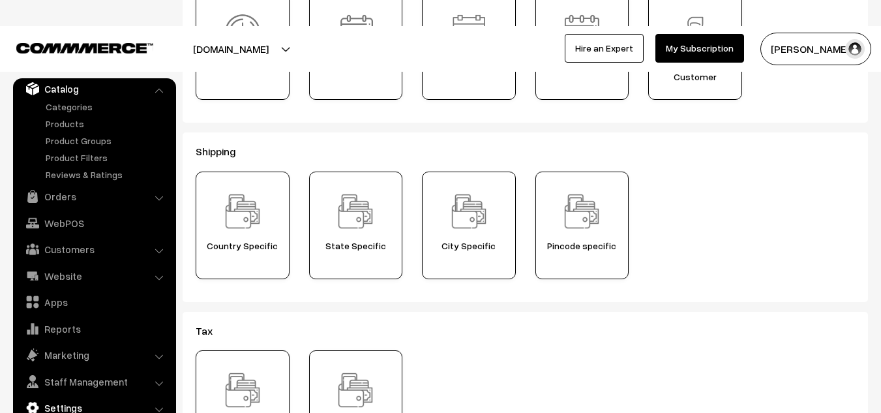 The height and width of the screenshot is (413, 881). I want to click on img: user, so click(855, 49).